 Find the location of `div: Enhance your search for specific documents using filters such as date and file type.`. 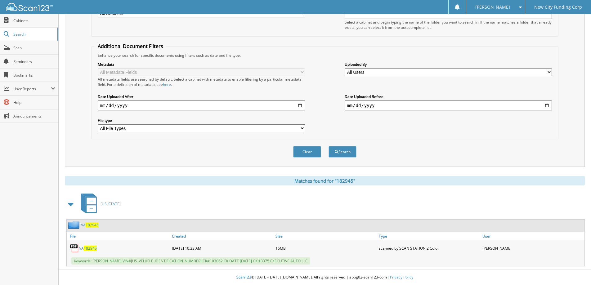

div: Enhance your search for specific documents using filters such as date and file type. is located at coordinates (325, 55).